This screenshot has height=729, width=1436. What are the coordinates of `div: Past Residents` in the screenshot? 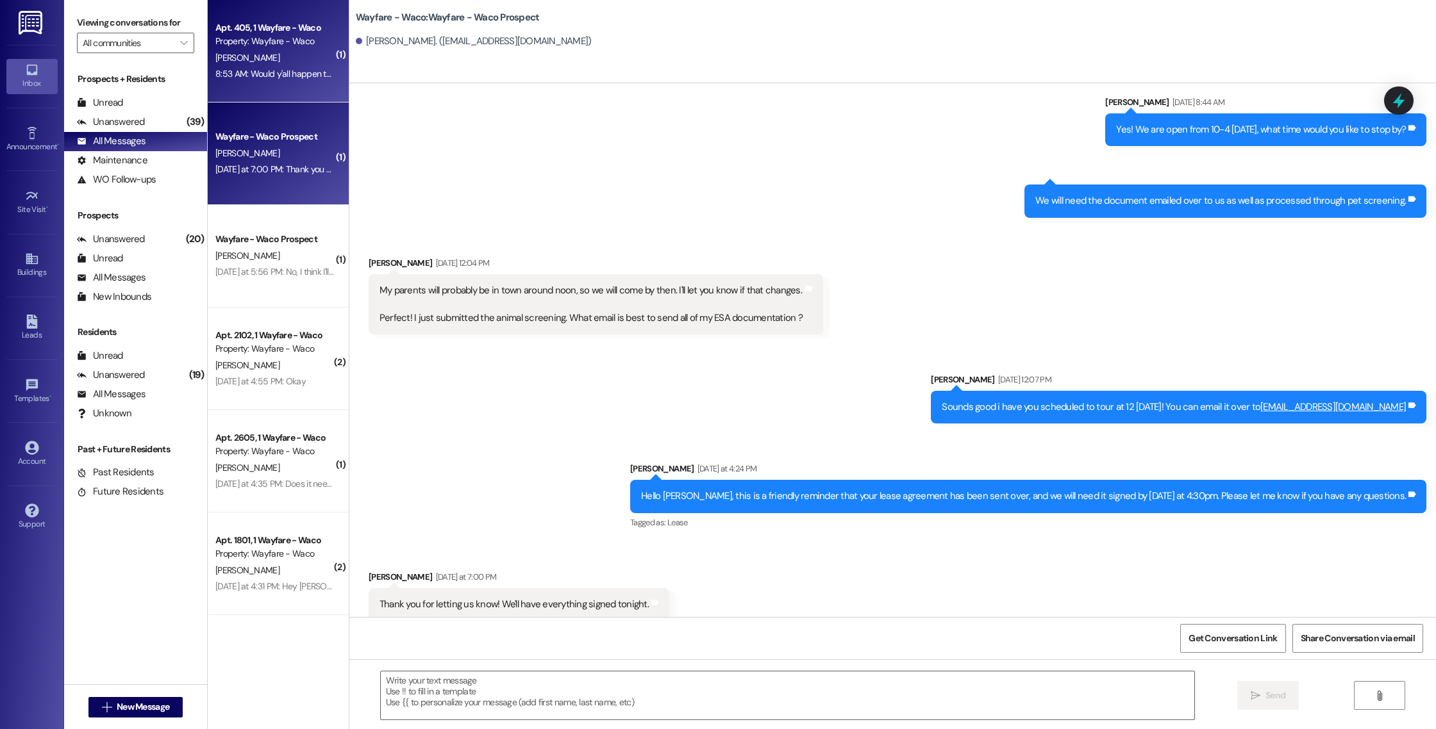 It's located at (115, 472).